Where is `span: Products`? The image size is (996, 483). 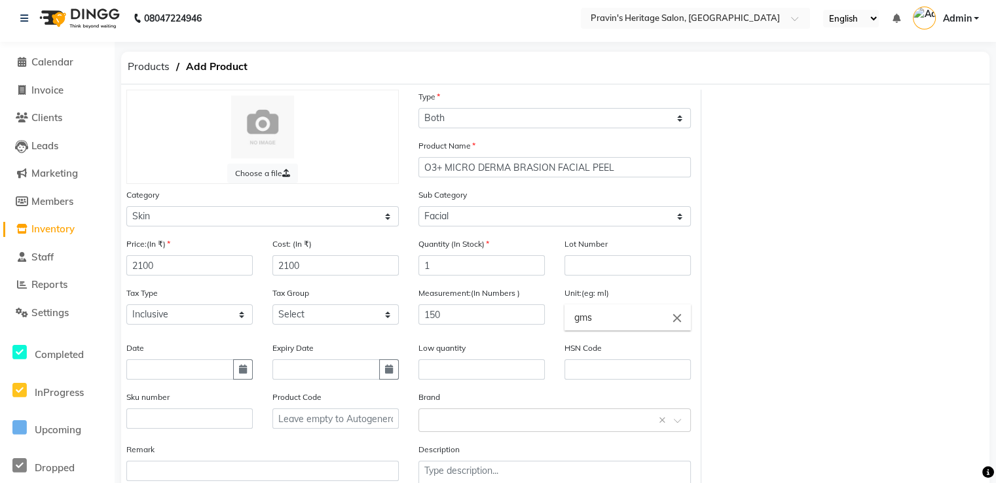
span: Products is located at coordinates (149, 67).